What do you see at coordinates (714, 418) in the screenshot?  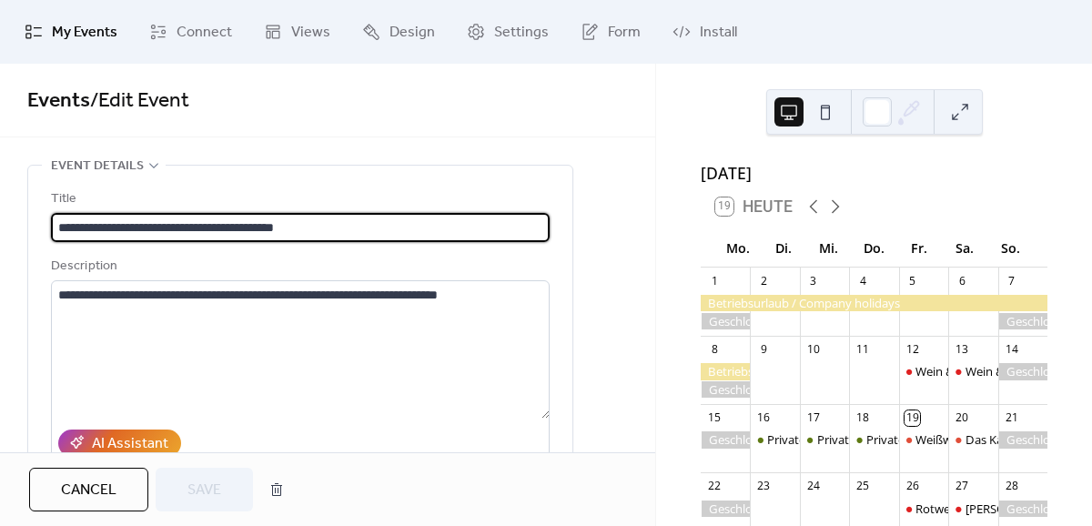 I see `div: 15` at bounding box center [714, 418].